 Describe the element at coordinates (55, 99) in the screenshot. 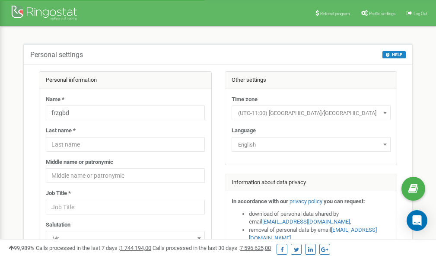

I see `label: Name *` at that location.